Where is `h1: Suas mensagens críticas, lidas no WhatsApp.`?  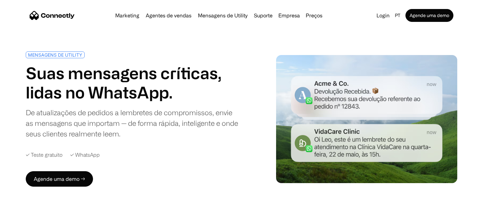 h1: Suas mensagens críticas, lidas no WhatsApp. is located at coordinates (132, 83).